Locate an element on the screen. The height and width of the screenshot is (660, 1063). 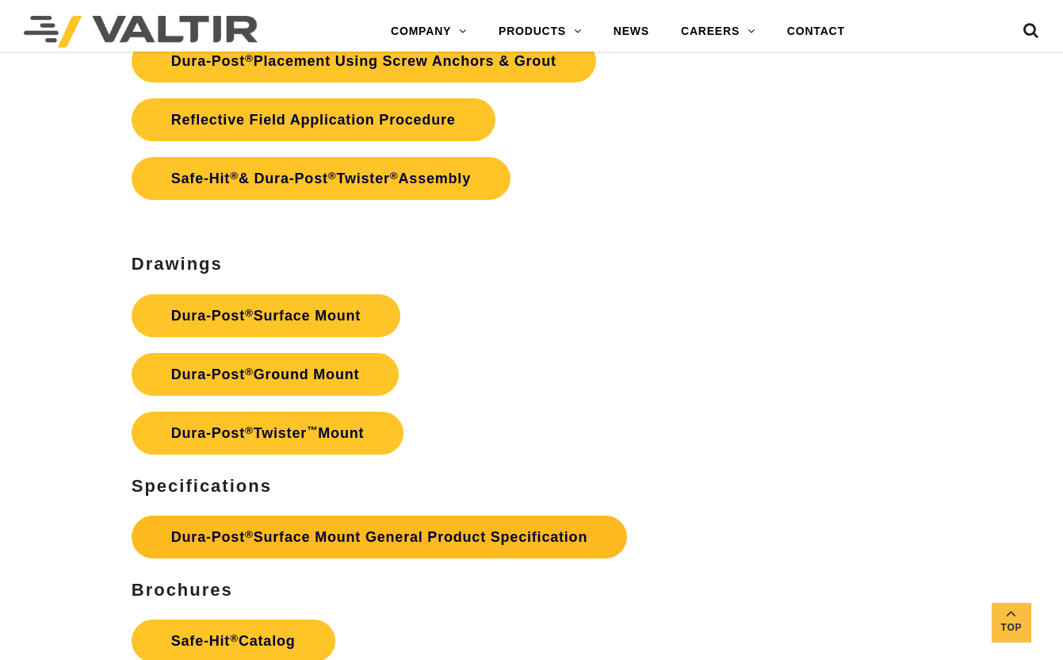
a: Dura-Post®Twister™Mount is located at coordinates (268, 433).